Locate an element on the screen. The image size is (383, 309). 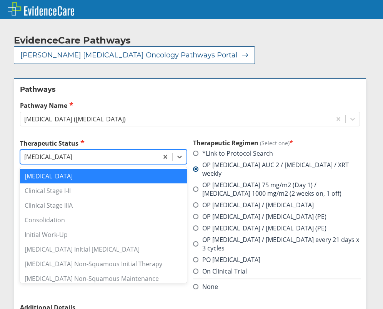
img: EvidenceCare is located at coordinates (41, 9).